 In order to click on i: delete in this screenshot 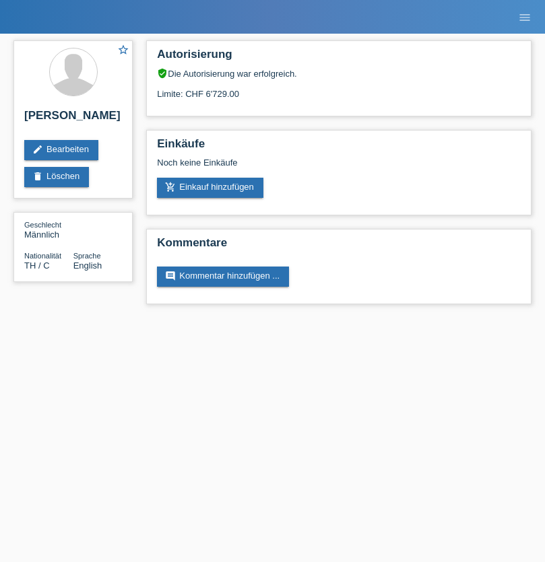, I will do `click(38, 176)`.